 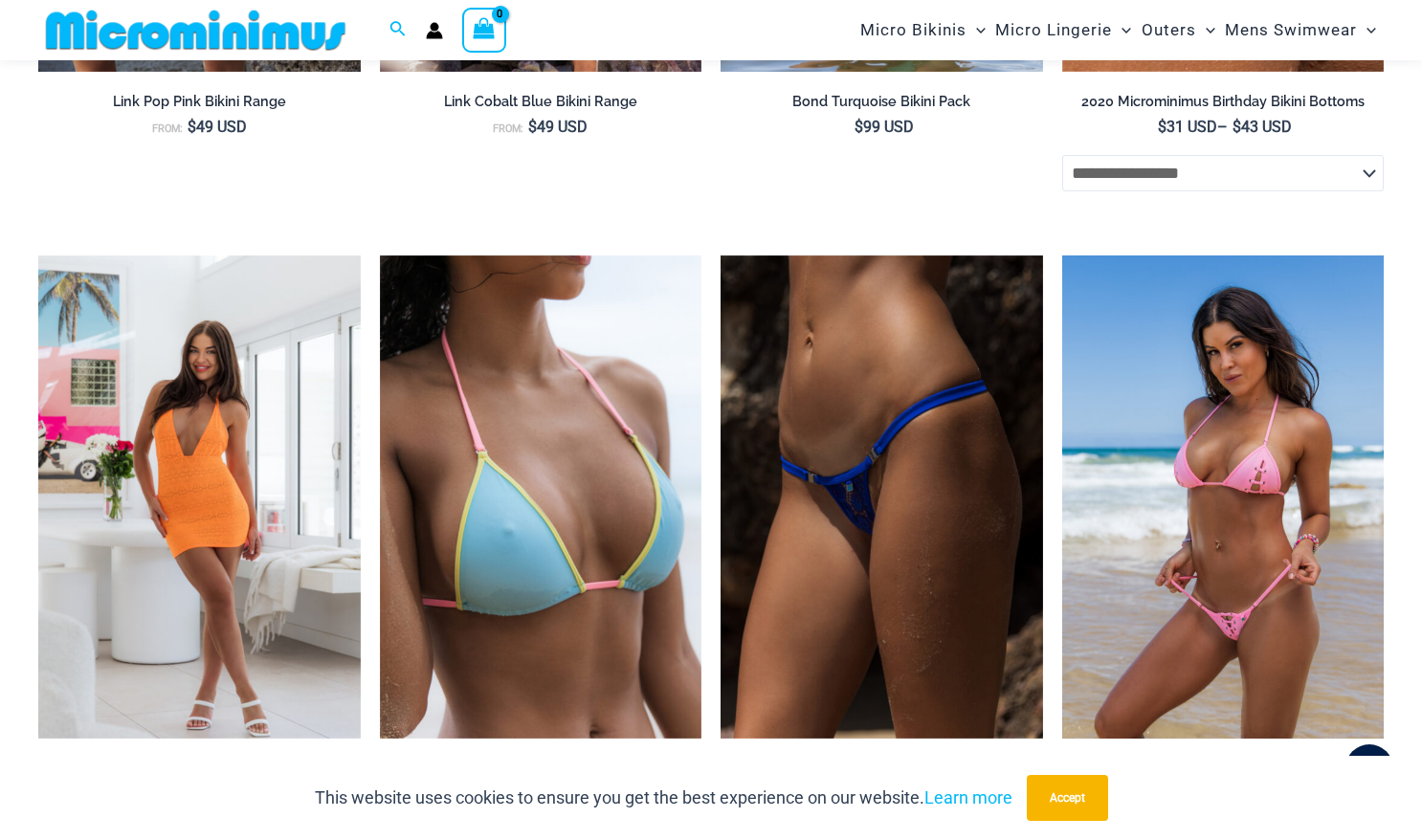 I want to click on a: 2020 Microminimus Birthday Bikini Bottoms, so click(x=1222, y=106).